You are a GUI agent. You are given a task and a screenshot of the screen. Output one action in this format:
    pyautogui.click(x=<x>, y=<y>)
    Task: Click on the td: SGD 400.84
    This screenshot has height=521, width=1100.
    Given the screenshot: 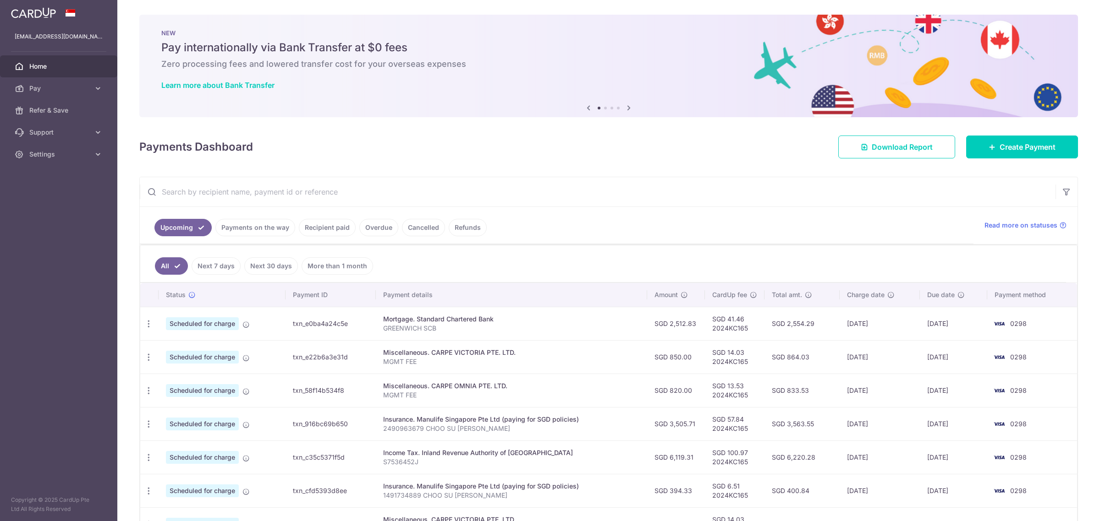 What is the action you would take?
    pyautogui.click(x=802, y=491)
    